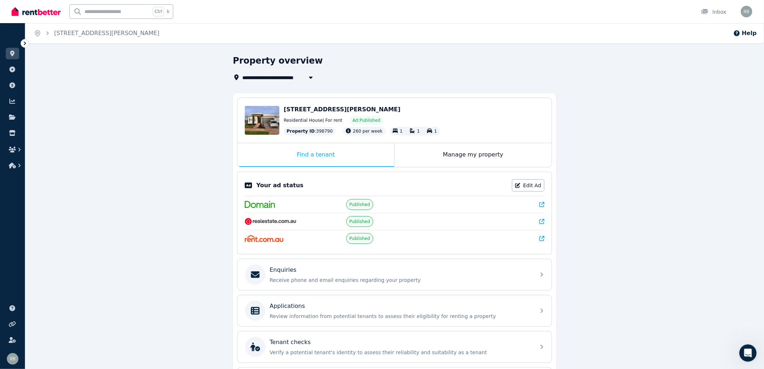 The height and width of the screenshot is (369, 764). What do you see at coordinates (133, 9) in the screenshot?
I see `div: Close` at bounding box center [133, 9].